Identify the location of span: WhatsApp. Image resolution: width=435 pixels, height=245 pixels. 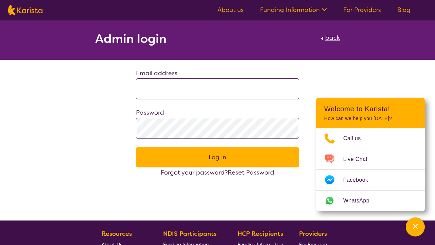
(361, 201).